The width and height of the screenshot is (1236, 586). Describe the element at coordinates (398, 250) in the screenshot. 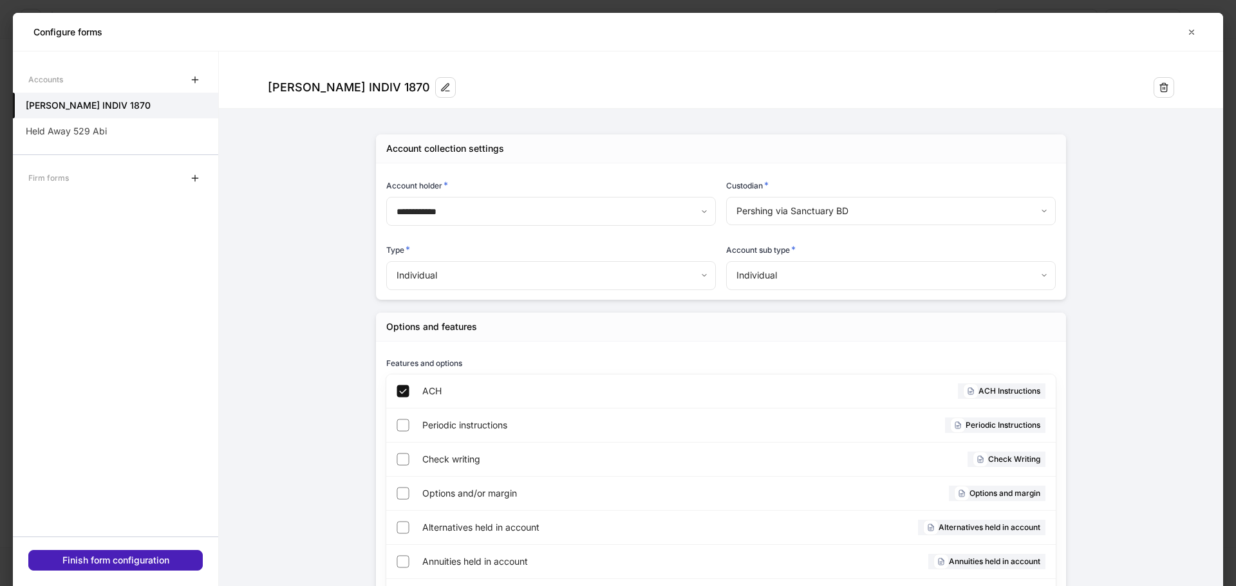

I see `h6: Type` at that location.